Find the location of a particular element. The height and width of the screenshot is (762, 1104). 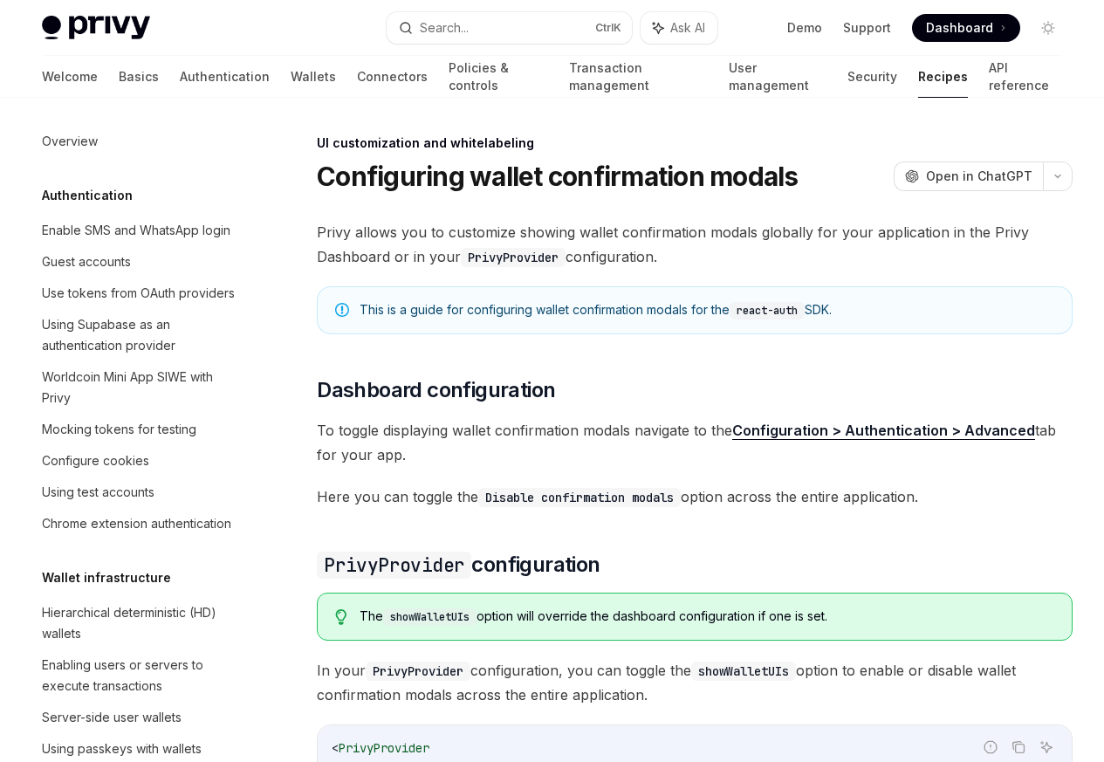

div: Search... is located at coordinates (444, 28).